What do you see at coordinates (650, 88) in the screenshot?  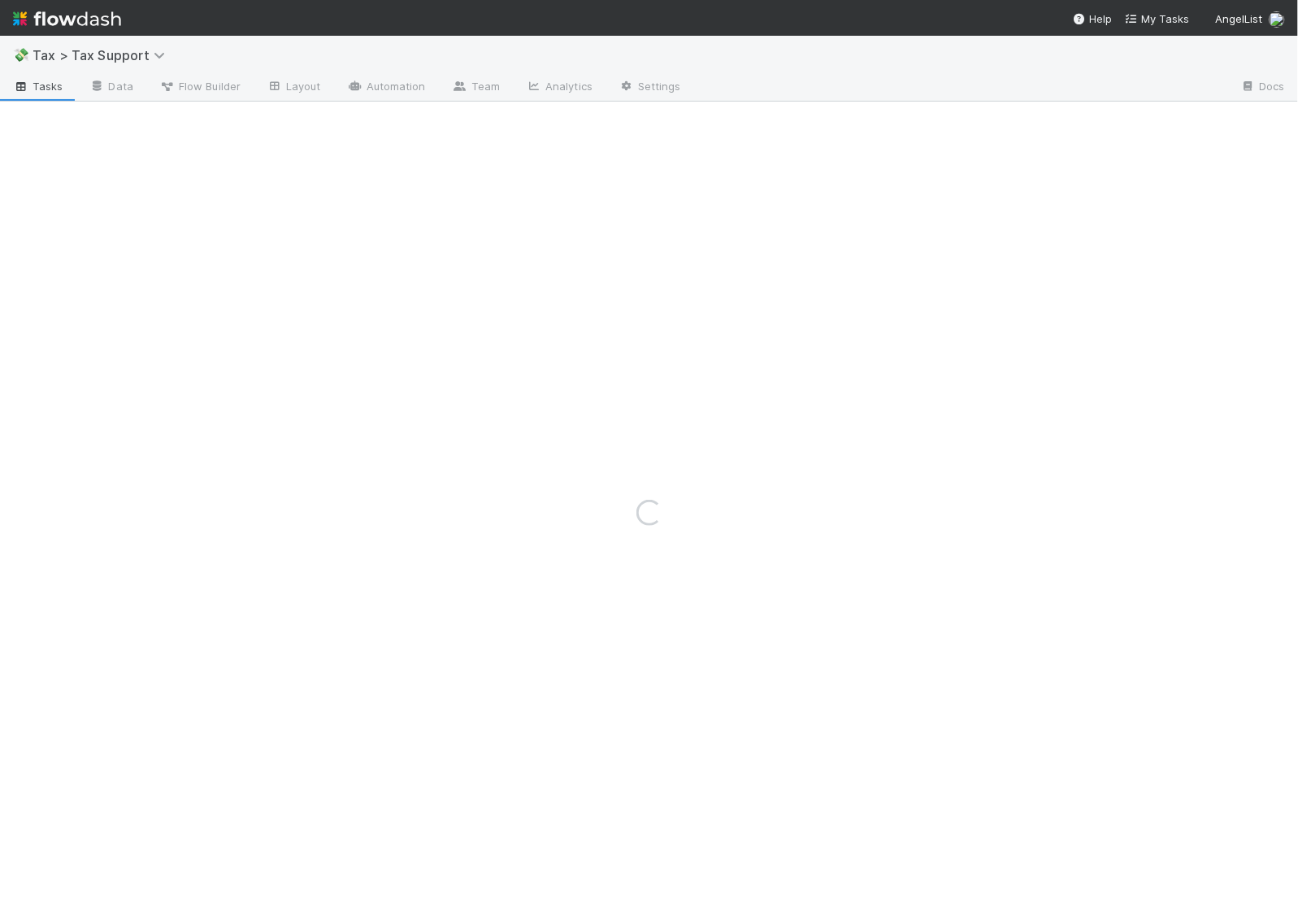 I see `a: Settings` at bounding box center [650, 88].